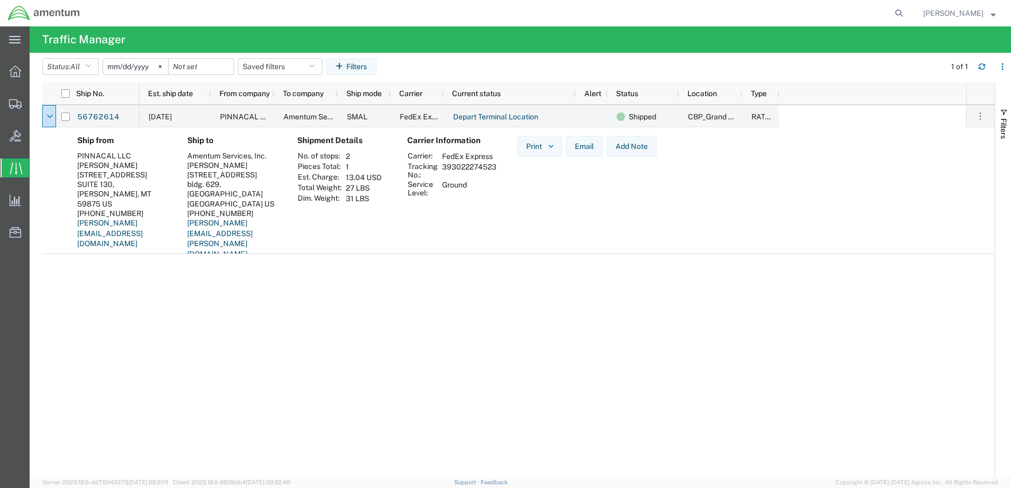 This screenshot has width=1011, height=488. What do you see at coordinates (539, 146) in the screenshot?
I see `button: Print` at bounding box center [539, 146].